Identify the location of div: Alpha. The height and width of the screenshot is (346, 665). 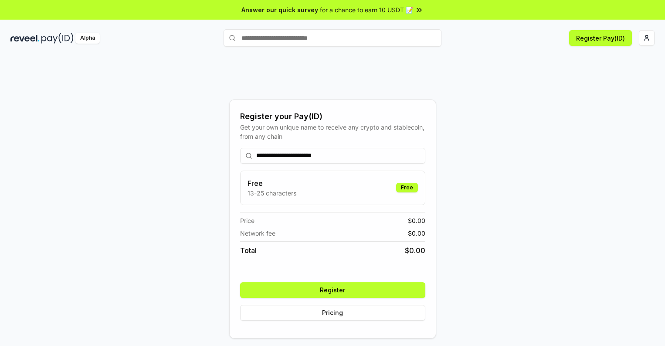
(88, 38).